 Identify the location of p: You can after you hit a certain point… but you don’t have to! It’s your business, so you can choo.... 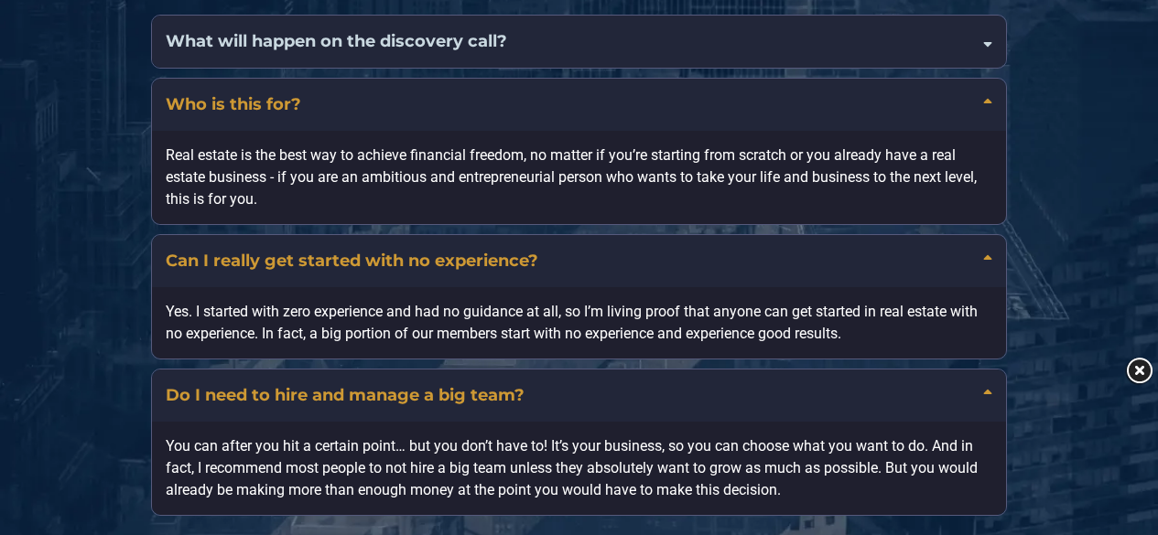
(578, 469).